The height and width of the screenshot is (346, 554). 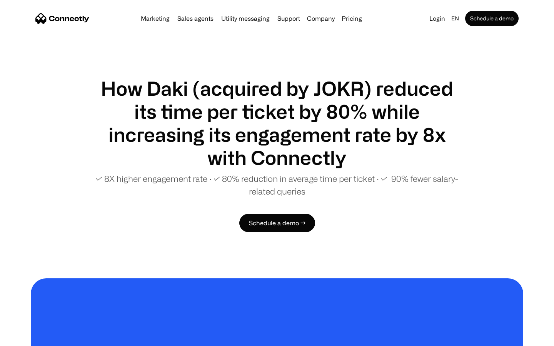 I want to click on h1: How Daki (acquired by JOKR) reduced its time per ticket by 80% while increasing its engagement ra..., so click(x=277, y=123).